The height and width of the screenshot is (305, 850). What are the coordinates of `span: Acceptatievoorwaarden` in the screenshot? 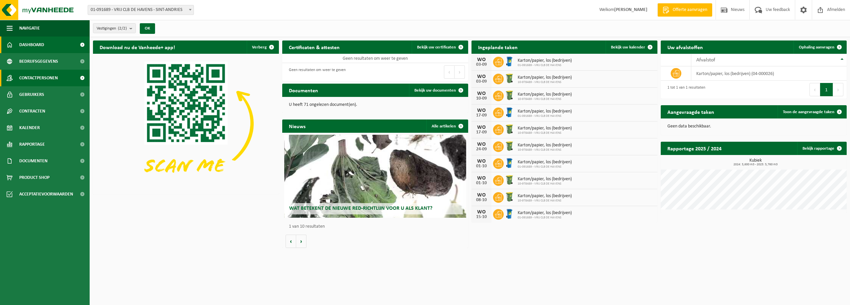 It's located at (46, 194).